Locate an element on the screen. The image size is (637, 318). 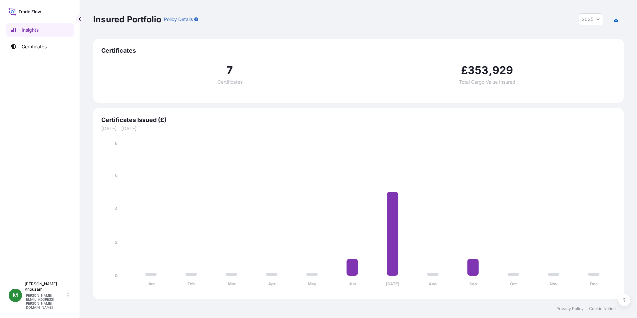
a: Insights is located at coordinates (40, 30).